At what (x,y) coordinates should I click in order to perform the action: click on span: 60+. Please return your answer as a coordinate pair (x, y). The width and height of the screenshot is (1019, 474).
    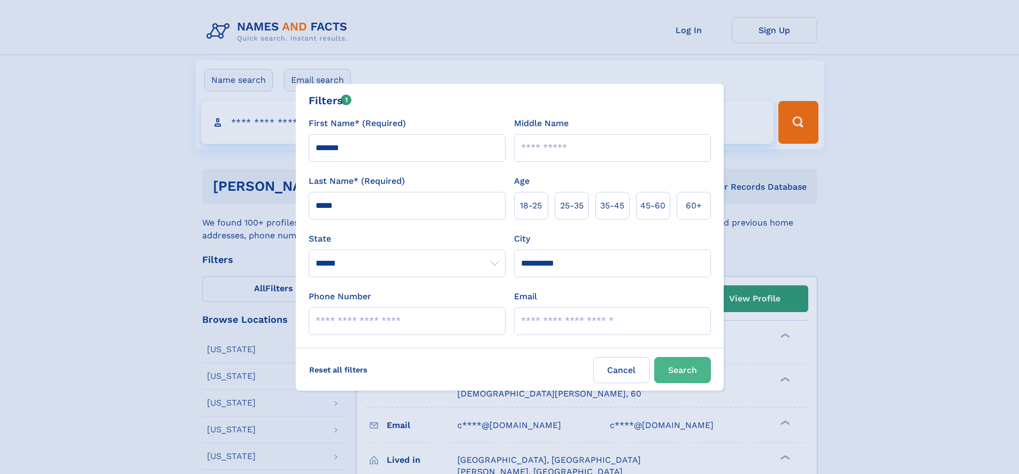
    Looking at the image, I should click on (694, 206).